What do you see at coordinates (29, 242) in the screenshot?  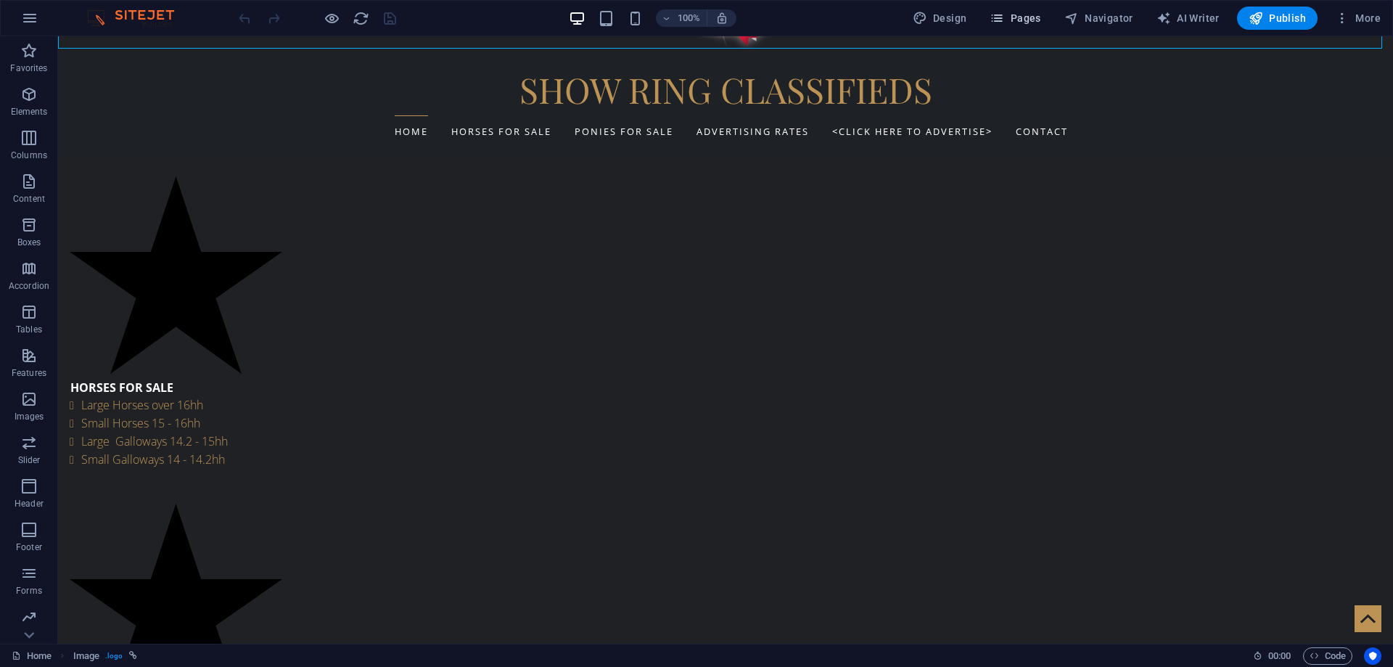 I see `p: Boxes` at bounding box center [29, 242].